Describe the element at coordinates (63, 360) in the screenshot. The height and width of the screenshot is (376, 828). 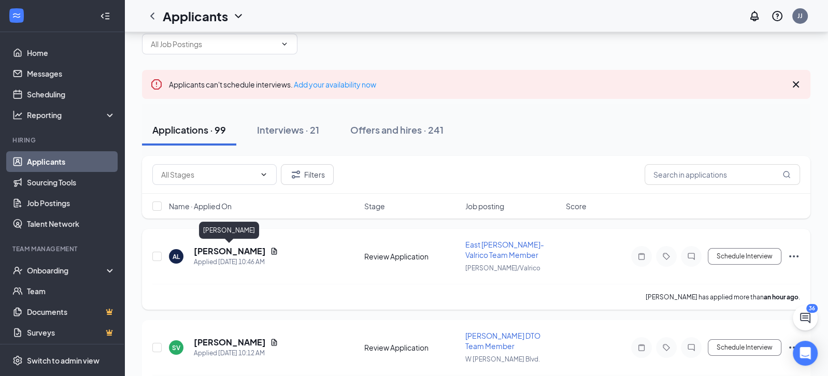
I see `div: Switch to admin view` at that location.